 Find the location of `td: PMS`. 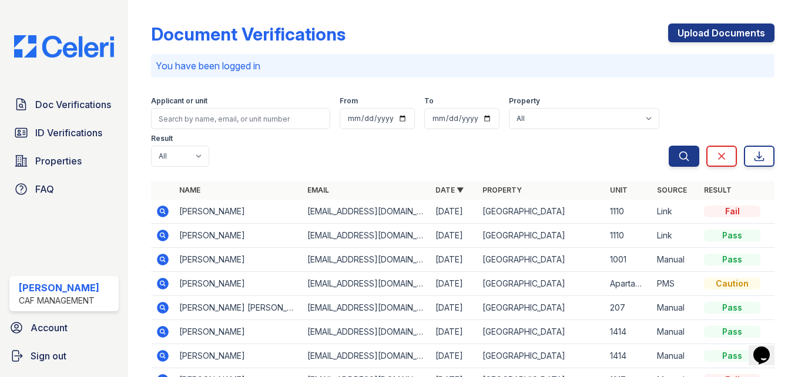

td: PMS is located at coordinates (676, 284).